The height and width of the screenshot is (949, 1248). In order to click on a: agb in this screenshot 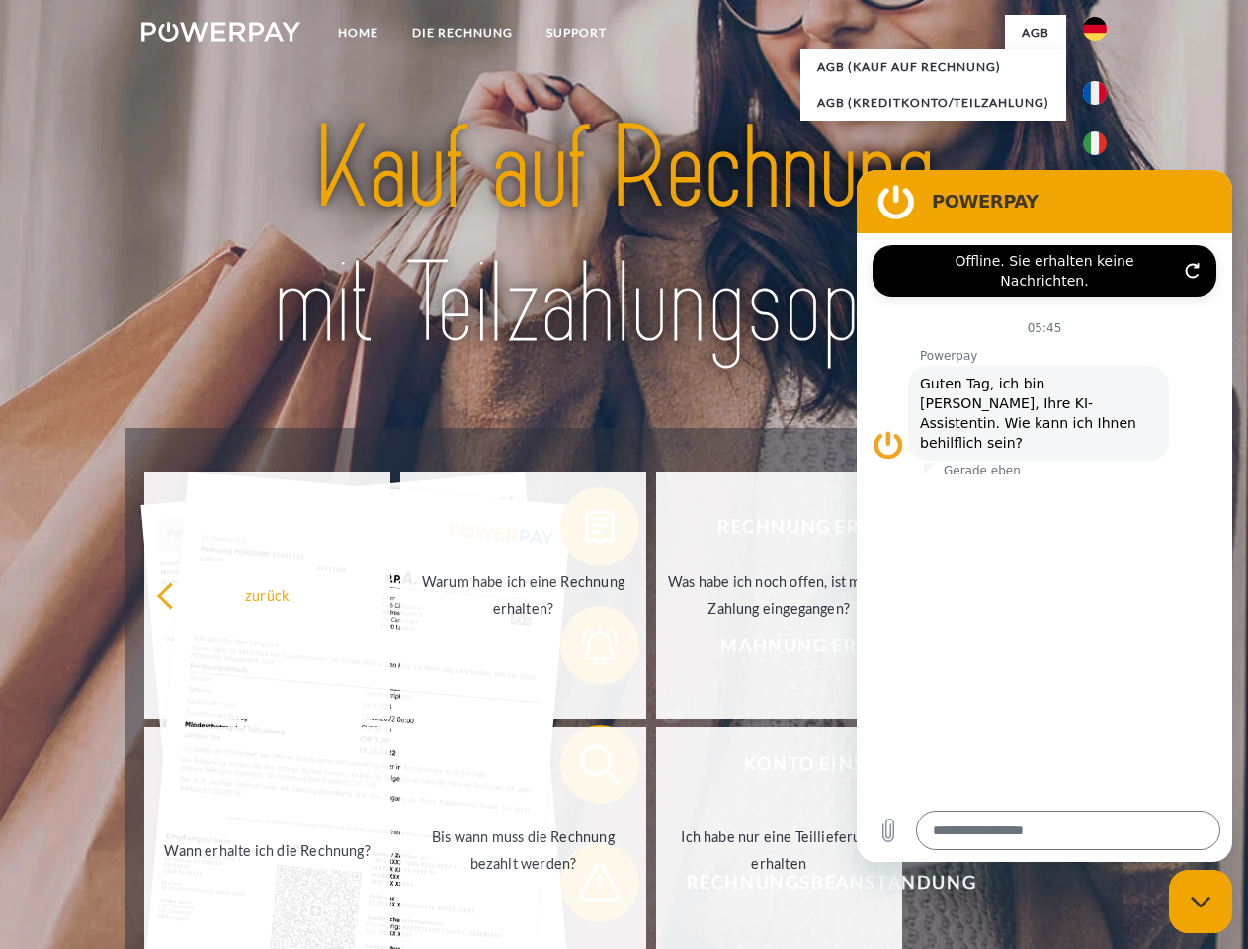, I will do `click(1036, 33)`.